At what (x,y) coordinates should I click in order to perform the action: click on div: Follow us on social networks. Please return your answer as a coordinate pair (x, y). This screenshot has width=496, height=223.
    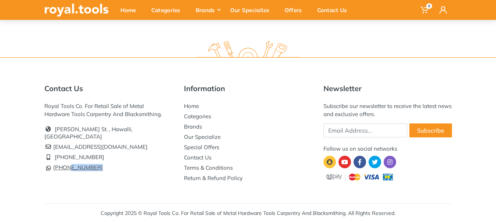
    Looking at the image, I should click on (387, 149).